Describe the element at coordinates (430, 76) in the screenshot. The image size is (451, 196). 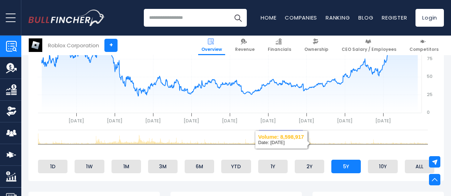
I see `text: 50` at that location.